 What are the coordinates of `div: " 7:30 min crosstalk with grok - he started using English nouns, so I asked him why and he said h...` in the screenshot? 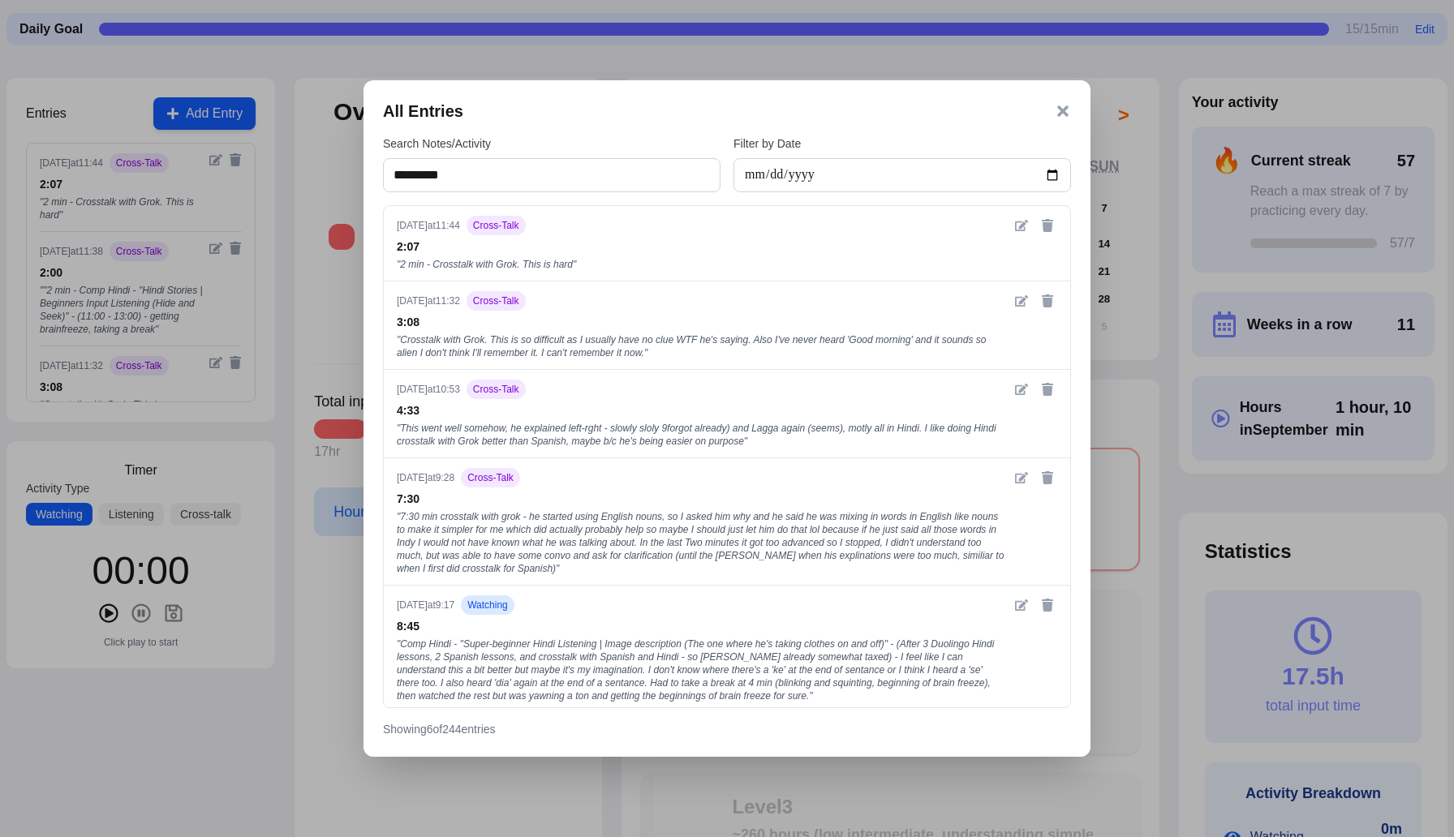 It's located at (701, 543).